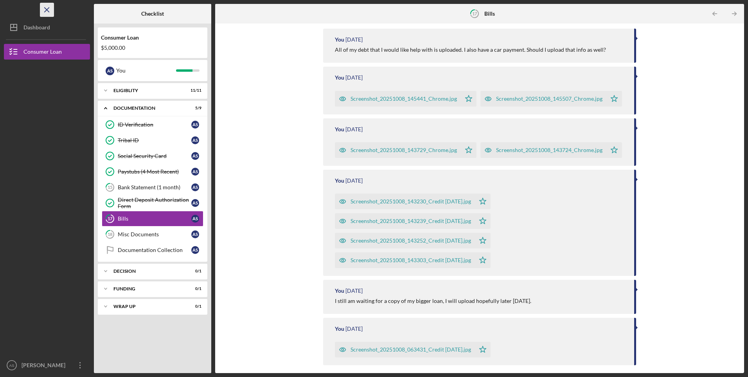 Image resolution: width=748 pixels, height=377 pixels. Describe the element at coordinates (47, 52) in the screenshot. I see `button: Consumer Loan` at that location.